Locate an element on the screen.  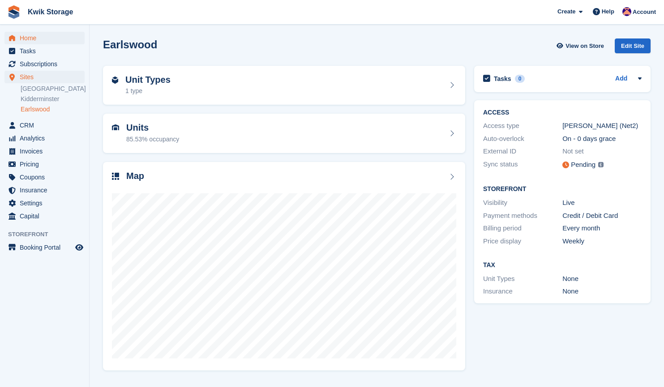
img: unit-type-icn-2b2737a686de81e16bb02015468b77c625bbabd49415b5ef34ead5e3b44a266d.svg is located at coordinates (115, 80).